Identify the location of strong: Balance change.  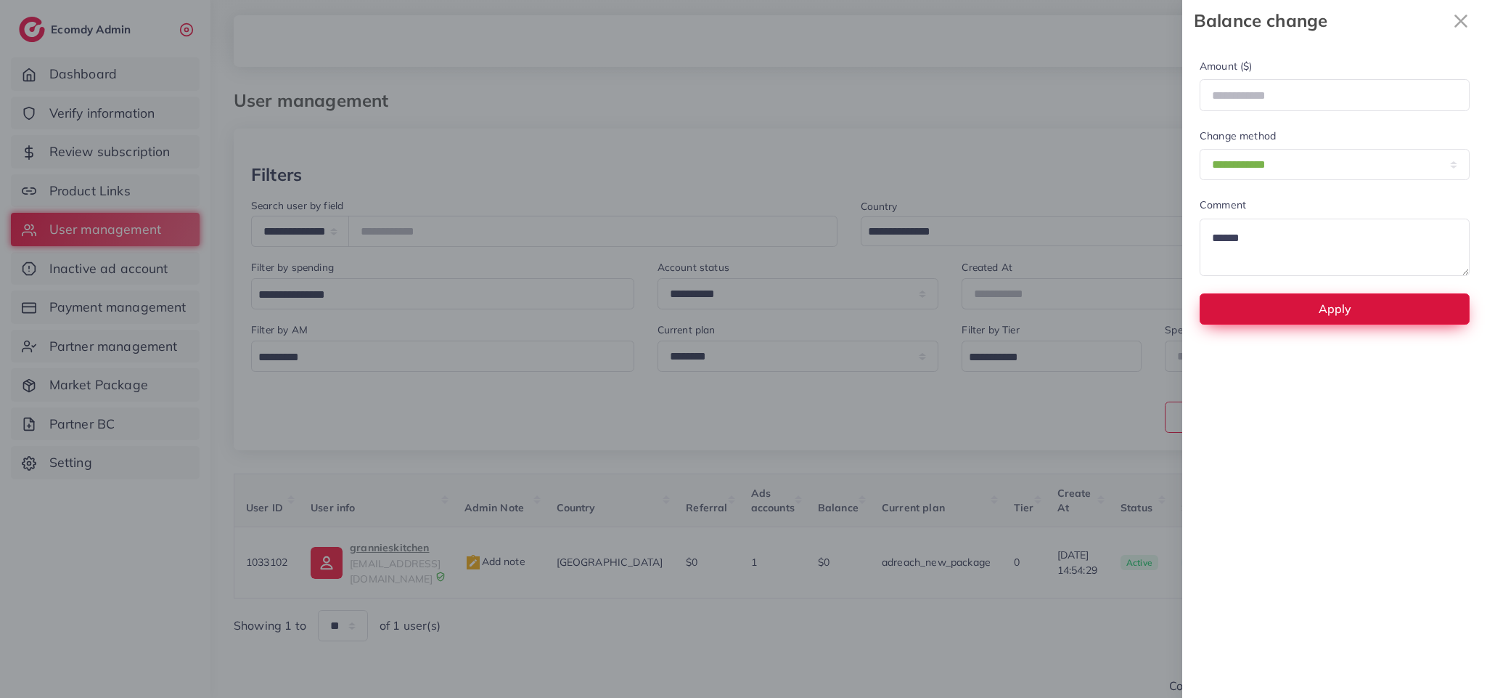
(1320, 20).